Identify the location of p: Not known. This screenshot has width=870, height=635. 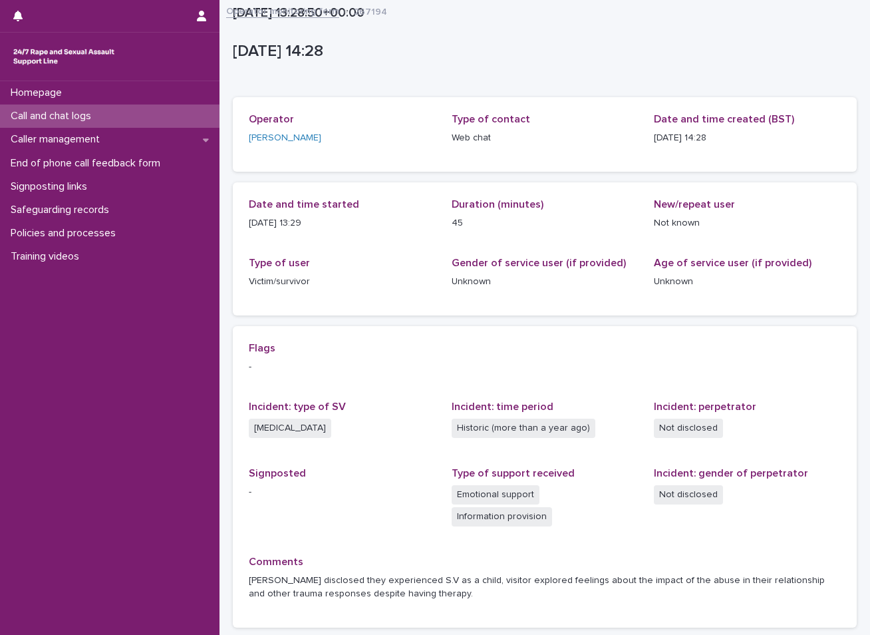
(747, 223).